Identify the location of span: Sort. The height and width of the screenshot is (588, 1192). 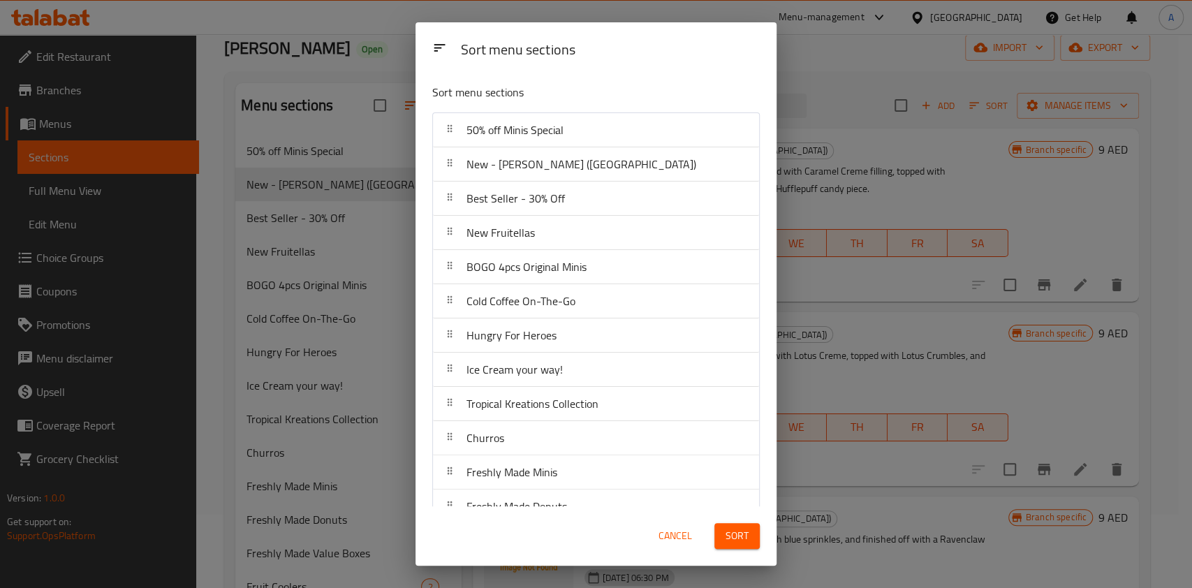
(737, 536).